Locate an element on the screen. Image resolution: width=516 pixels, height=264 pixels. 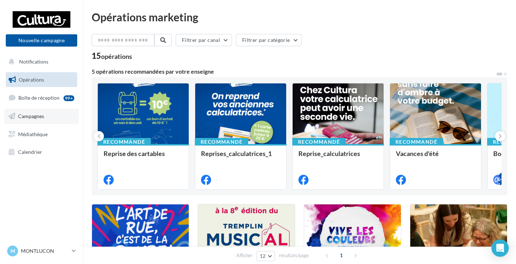
span: résultats/page is located at coordinates (294, 255).